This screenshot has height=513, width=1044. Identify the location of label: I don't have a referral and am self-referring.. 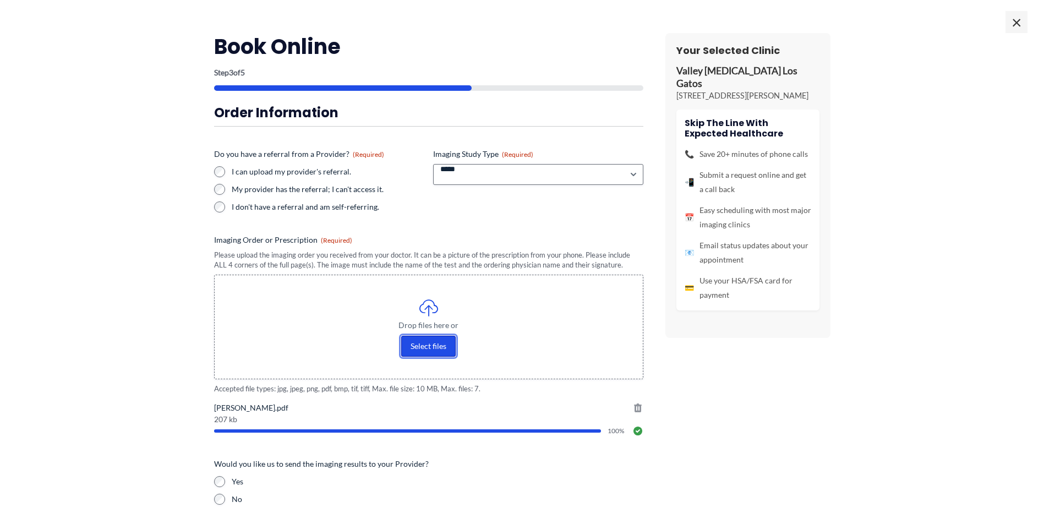
(328, 207).